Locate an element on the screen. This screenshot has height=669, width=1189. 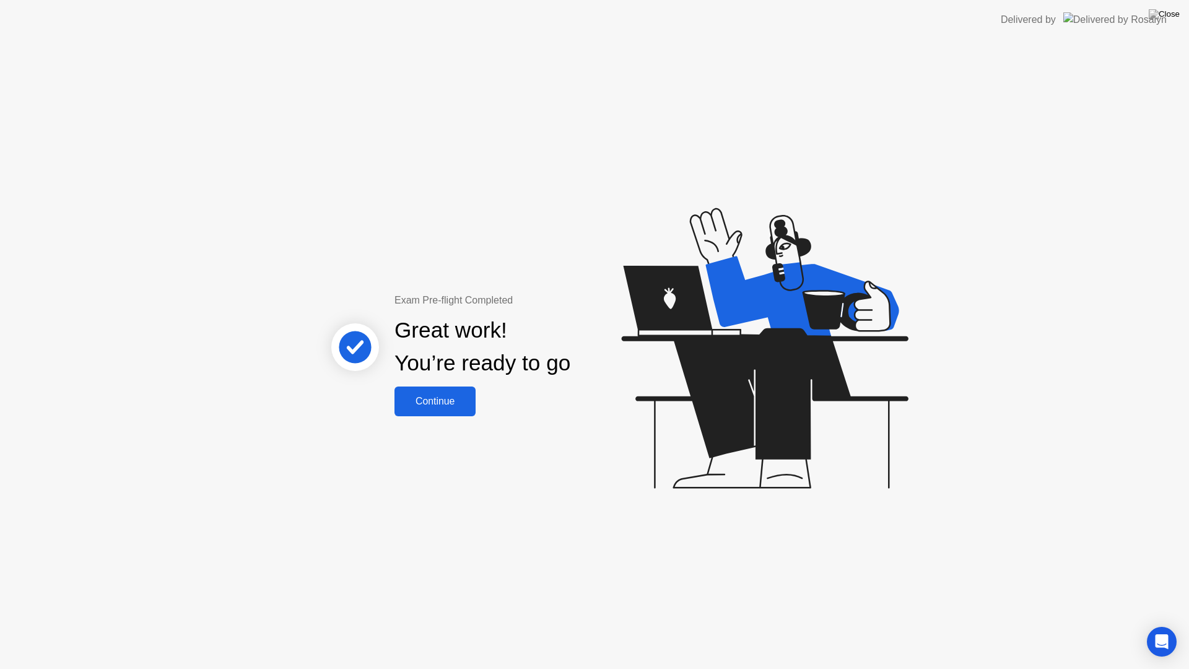
div: Open Intercom Messenger is located at coordinates (1162, 642).